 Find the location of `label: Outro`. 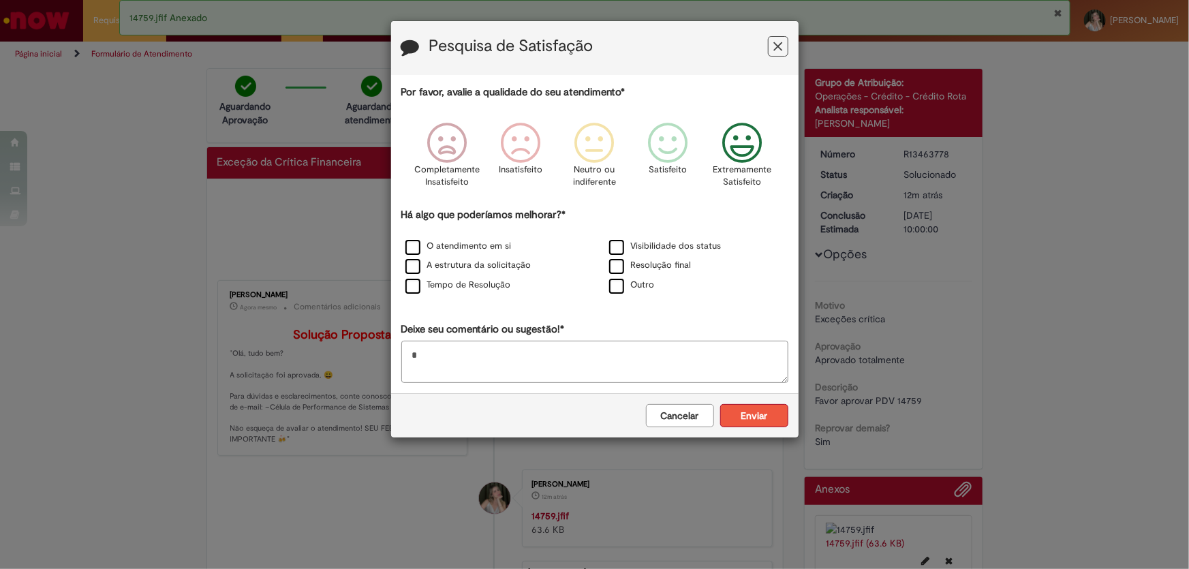

label: Outro is located at coordinates (631, 285).